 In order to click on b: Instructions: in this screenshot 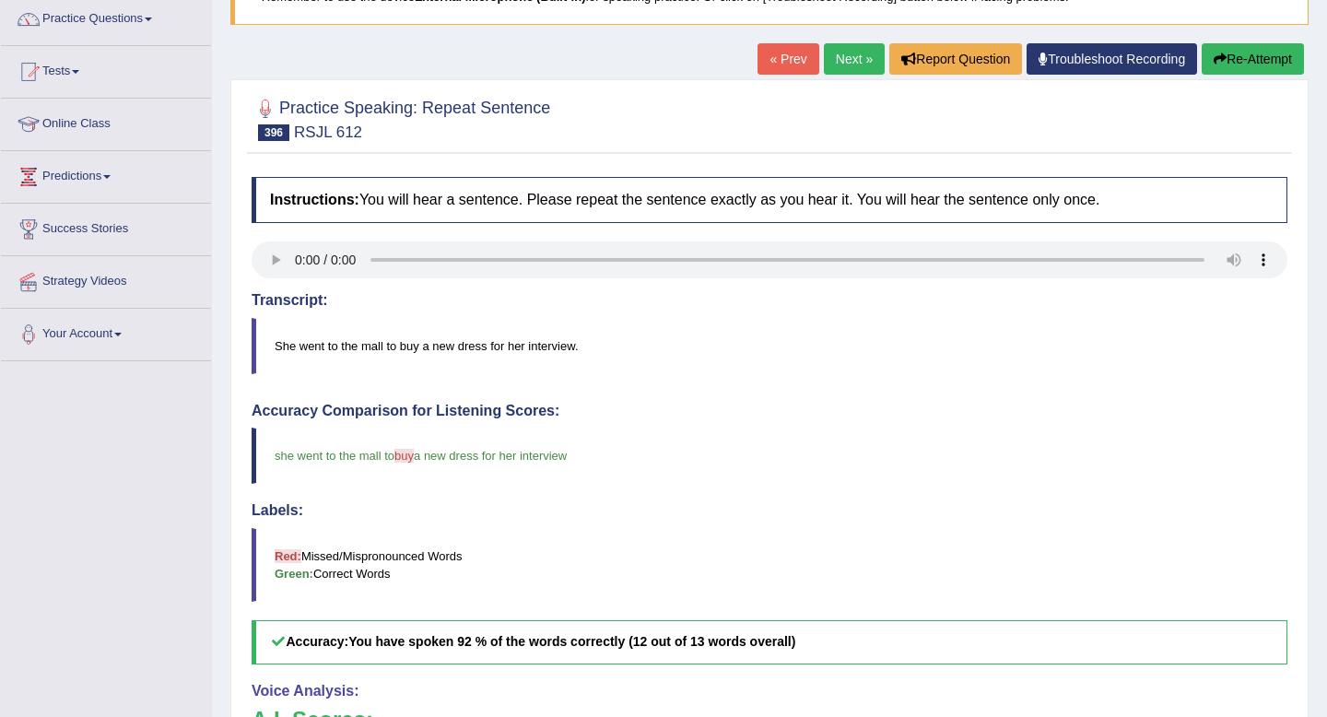, I will do `click(314, 199)`.